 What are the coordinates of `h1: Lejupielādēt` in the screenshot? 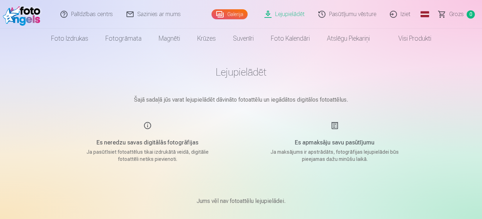 It's located at (241, 72).